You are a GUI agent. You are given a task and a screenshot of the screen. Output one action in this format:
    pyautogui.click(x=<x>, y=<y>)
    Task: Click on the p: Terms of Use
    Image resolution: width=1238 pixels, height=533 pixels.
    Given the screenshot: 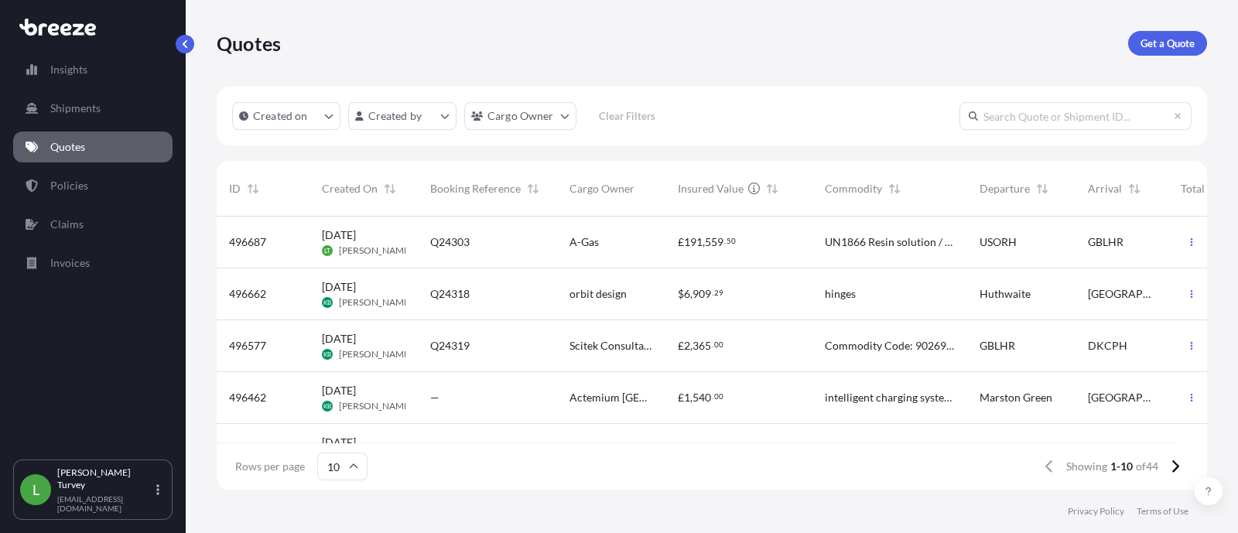 What is the action you would take?
    pyautogui.click(x=1163, y=512)
    